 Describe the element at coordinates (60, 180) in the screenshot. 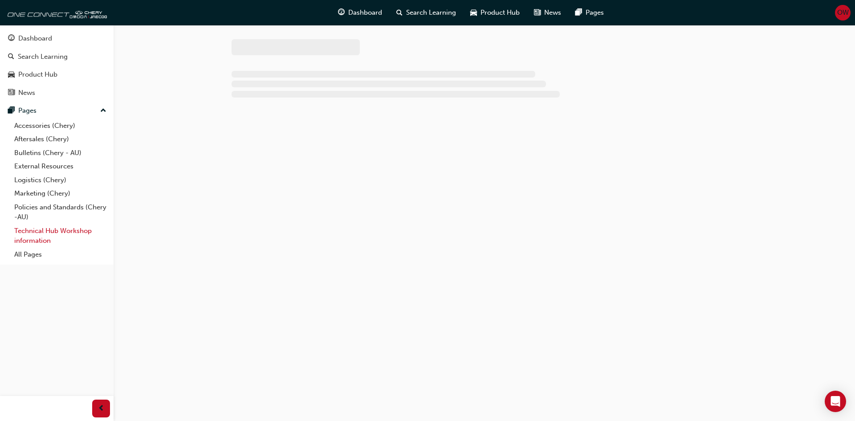

I see `a: Logistics (Chery)` at that location.